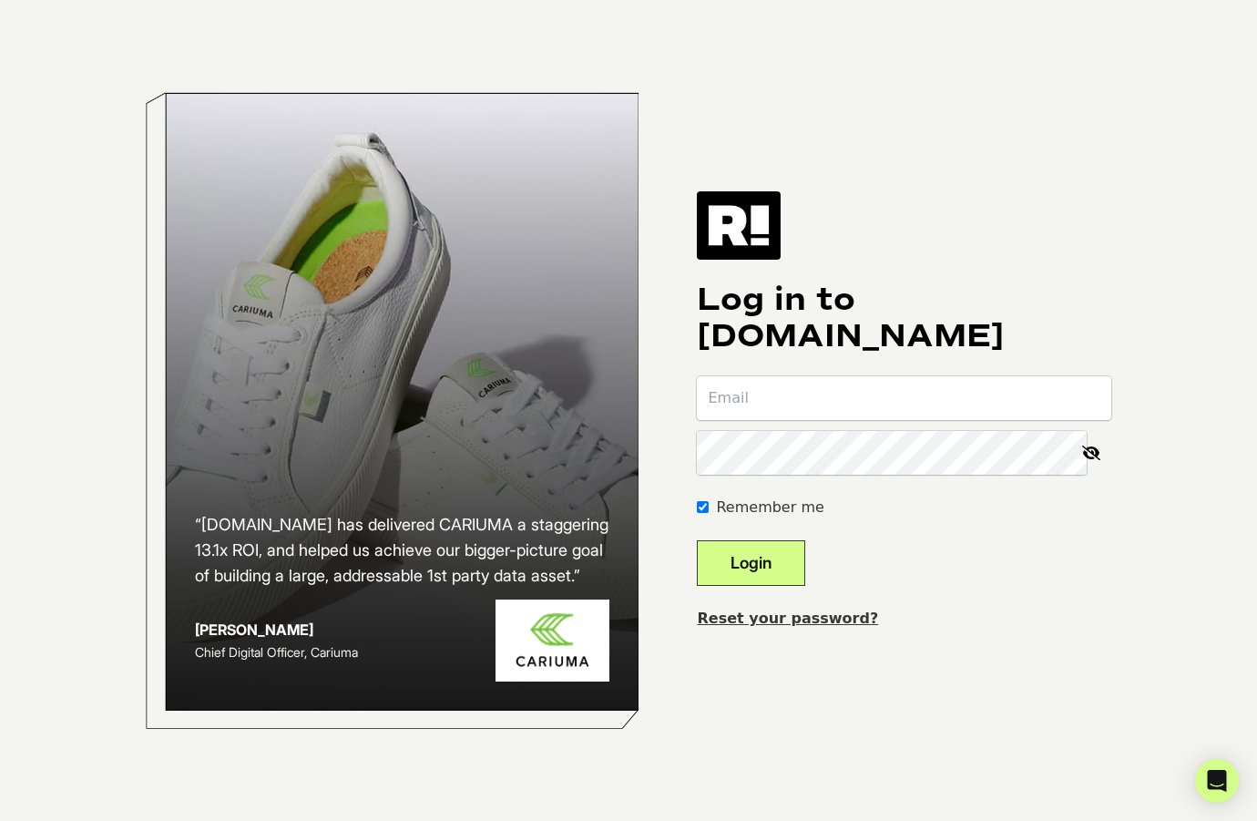  I want to click on input: Email, so click(903, 398).